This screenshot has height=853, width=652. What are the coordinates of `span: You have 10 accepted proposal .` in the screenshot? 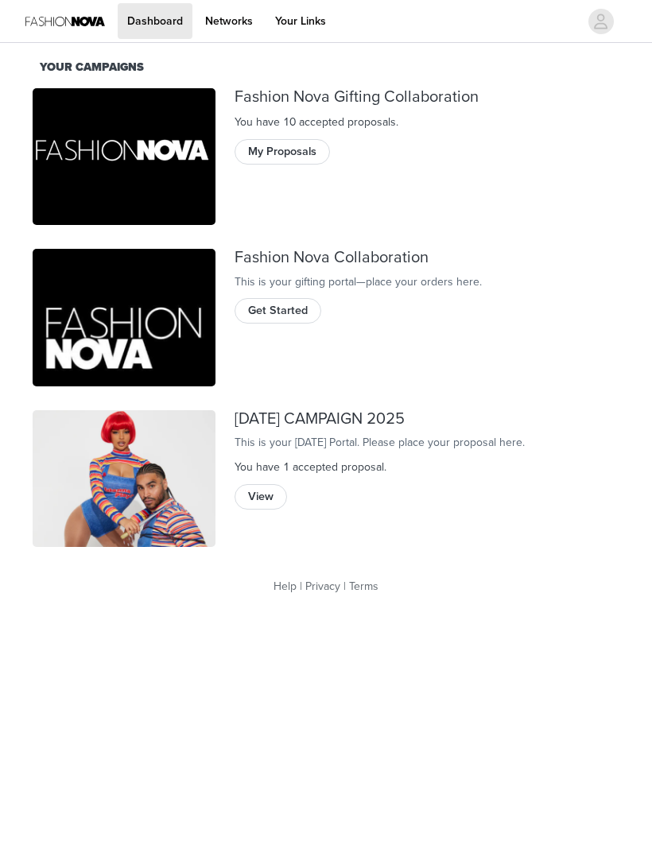 It's located at (316, 122).